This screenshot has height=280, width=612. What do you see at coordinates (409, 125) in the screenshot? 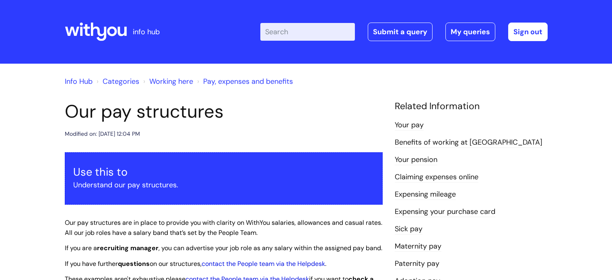
I see `a: Your pay` at bounding box center [409, 125].